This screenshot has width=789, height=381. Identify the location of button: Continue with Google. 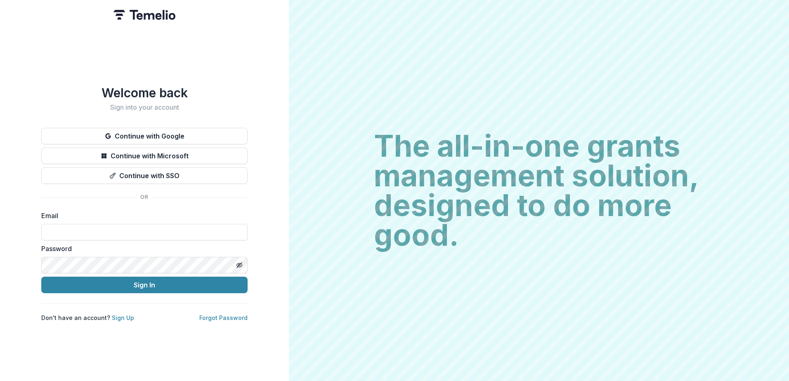
(144, 136).